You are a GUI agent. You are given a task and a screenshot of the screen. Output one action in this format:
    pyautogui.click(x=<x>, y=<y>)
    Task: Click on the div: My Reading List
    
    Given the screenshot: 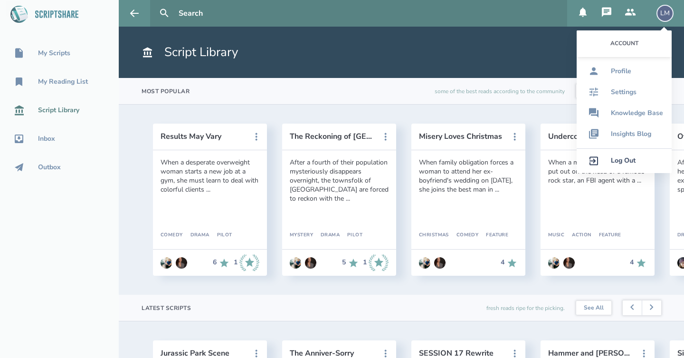 What is the action you would take?
    pyautogui.click(x=63, y=82)
    